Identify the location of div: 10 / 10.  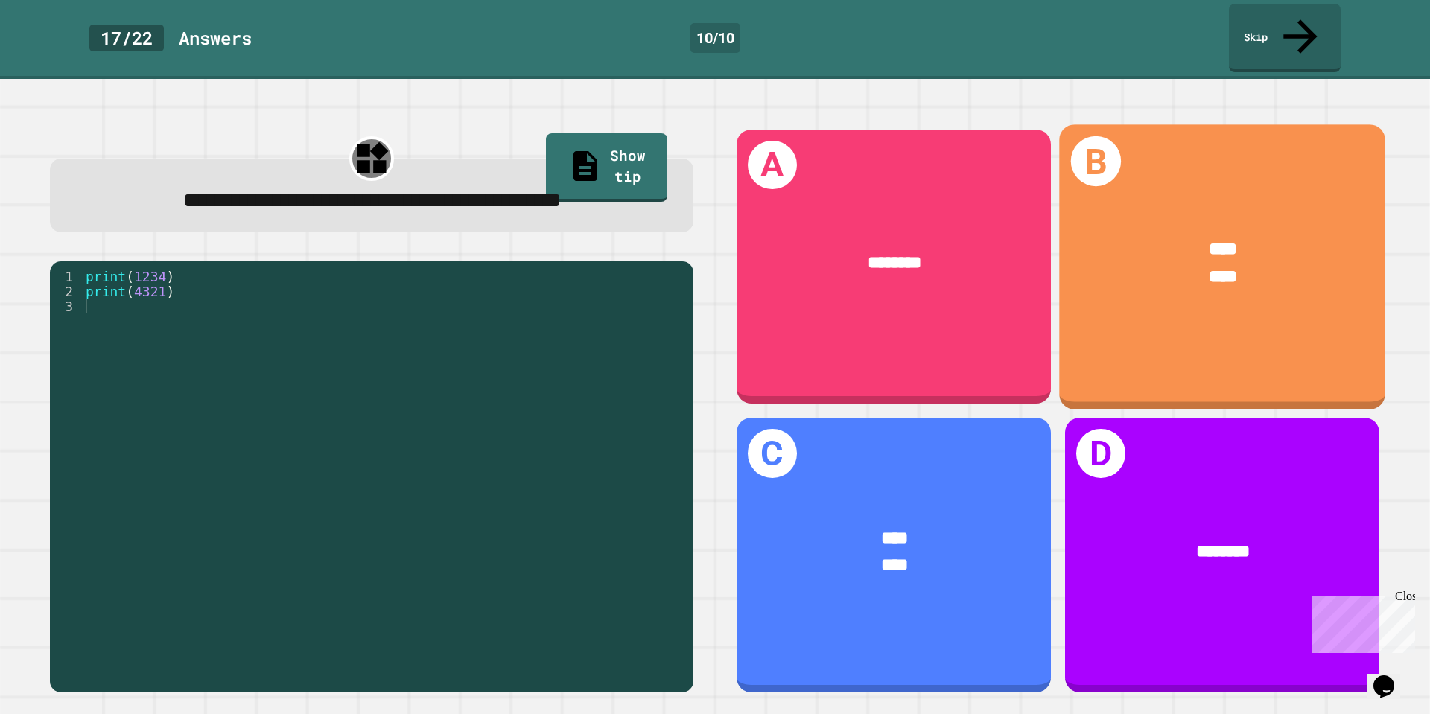
(715, 38).